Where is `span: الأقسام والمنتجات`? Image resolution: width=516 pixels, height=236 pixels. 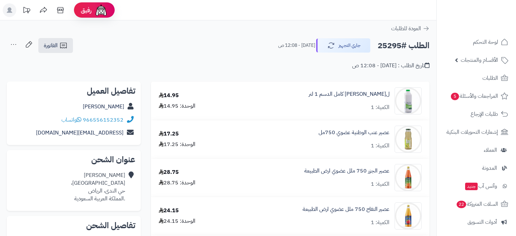 span: الأقسام والمنتجات is located at coordinates (479, 60).